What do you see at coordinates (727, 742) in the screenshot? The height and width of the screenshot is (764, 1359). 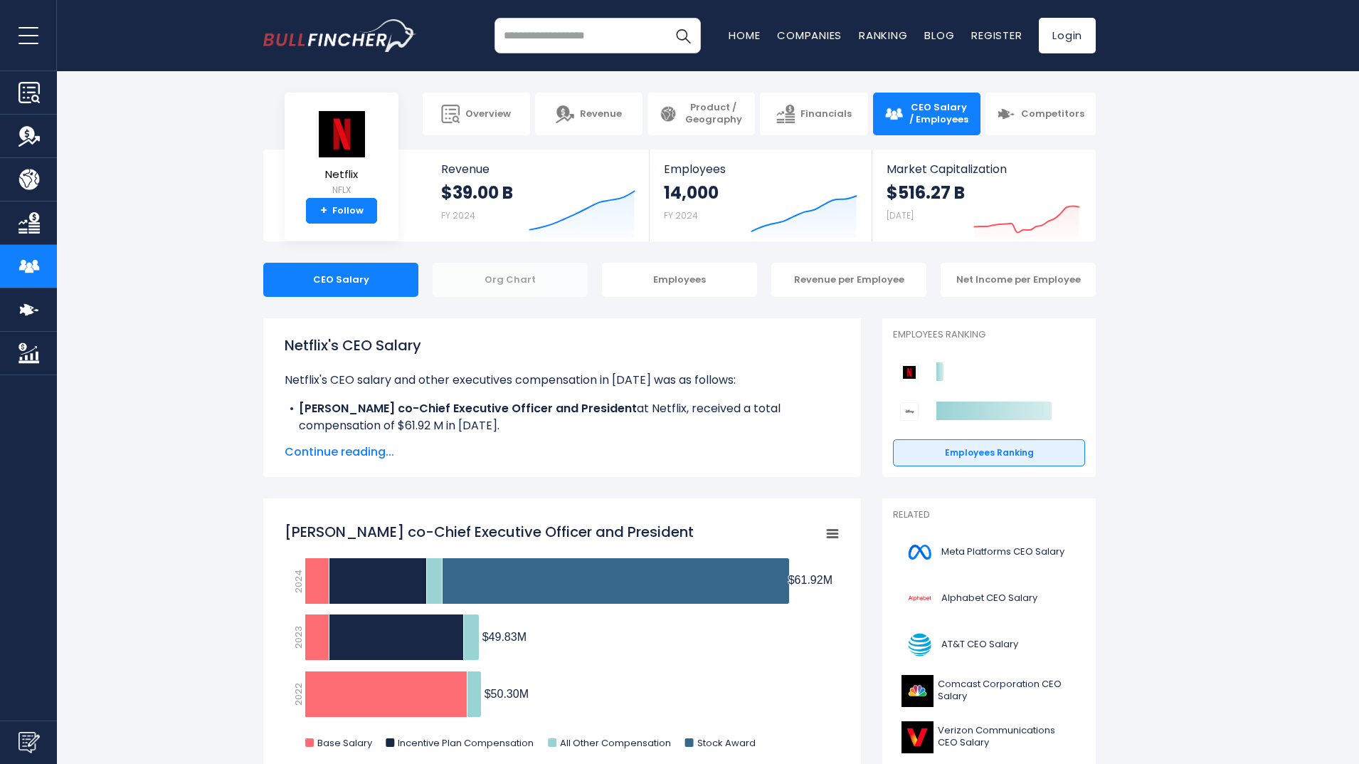 I see `text: Stock Award` at bounding box center [727, 742].